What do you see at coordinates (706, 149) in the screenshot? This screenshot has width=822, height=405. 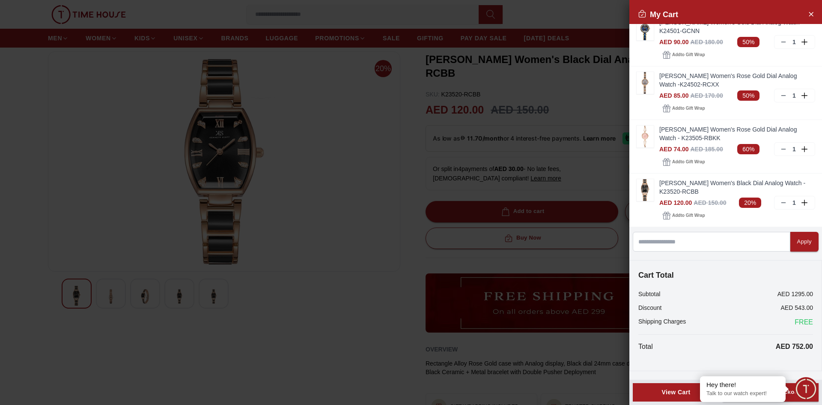 I see `span: AED 185.00` at bounding box center [706, 149].